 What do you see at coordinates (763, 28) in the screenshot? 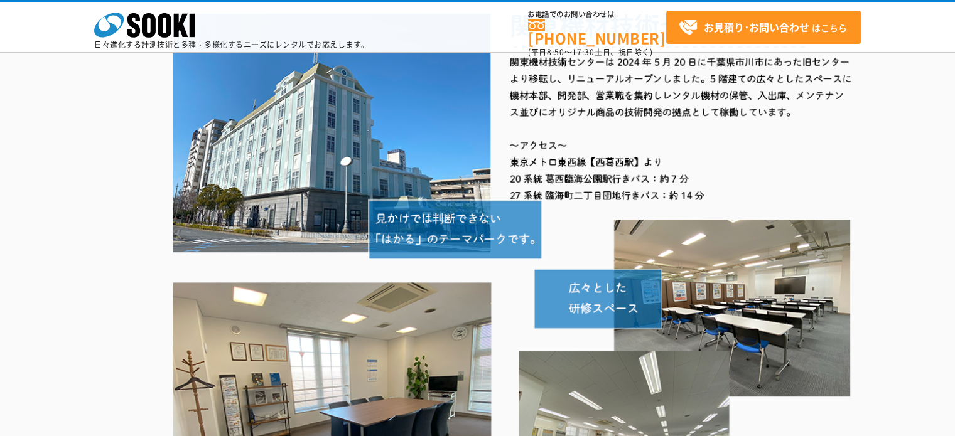
I see `span: はこちら` at bounding box center [763, 28].